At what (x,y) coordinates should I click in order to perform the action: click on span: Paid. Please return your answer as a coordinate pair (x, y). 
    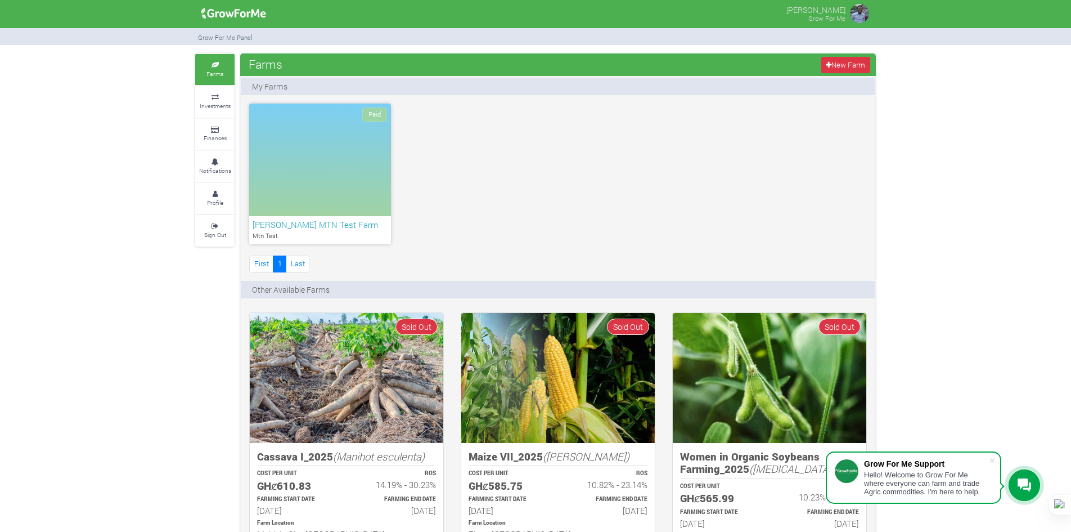
    Looking at the image, I should click on (375, 114).